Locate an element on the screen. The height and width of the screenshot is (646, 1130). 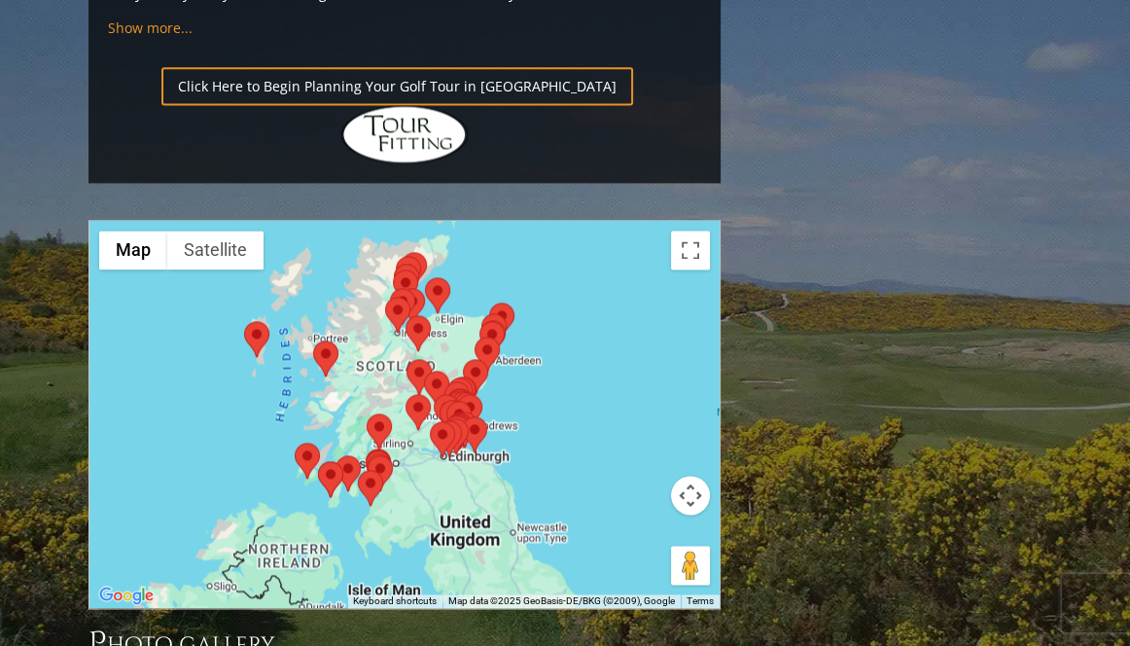
a: Terms (opens in new tab) is located at coordinates (700, 600).